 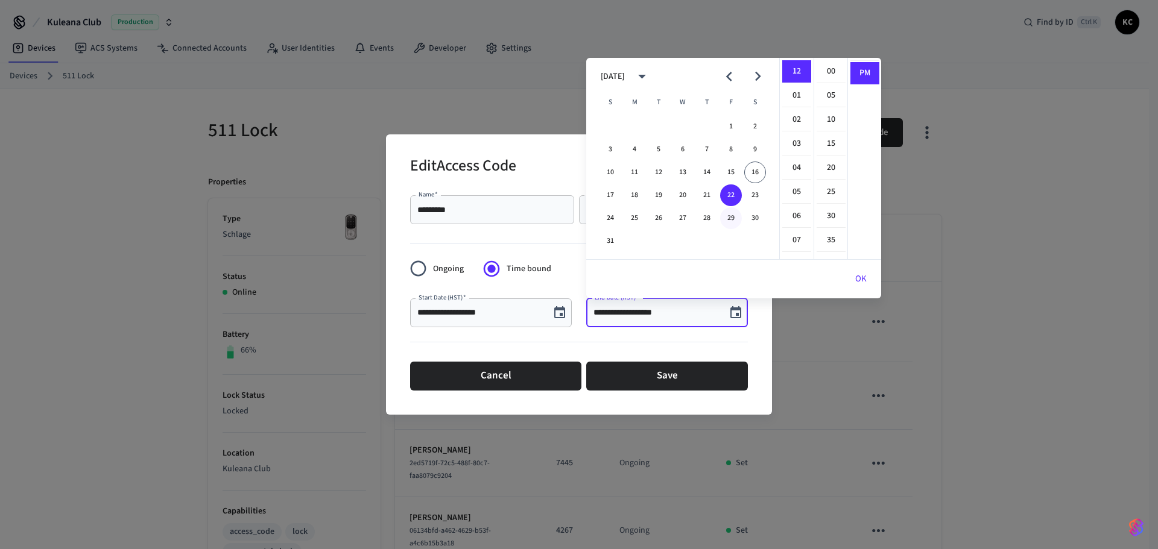 What do you see at coordinates (658, 150) in the screenshot?
I see `button: 5` at bounding box center [658, 150].